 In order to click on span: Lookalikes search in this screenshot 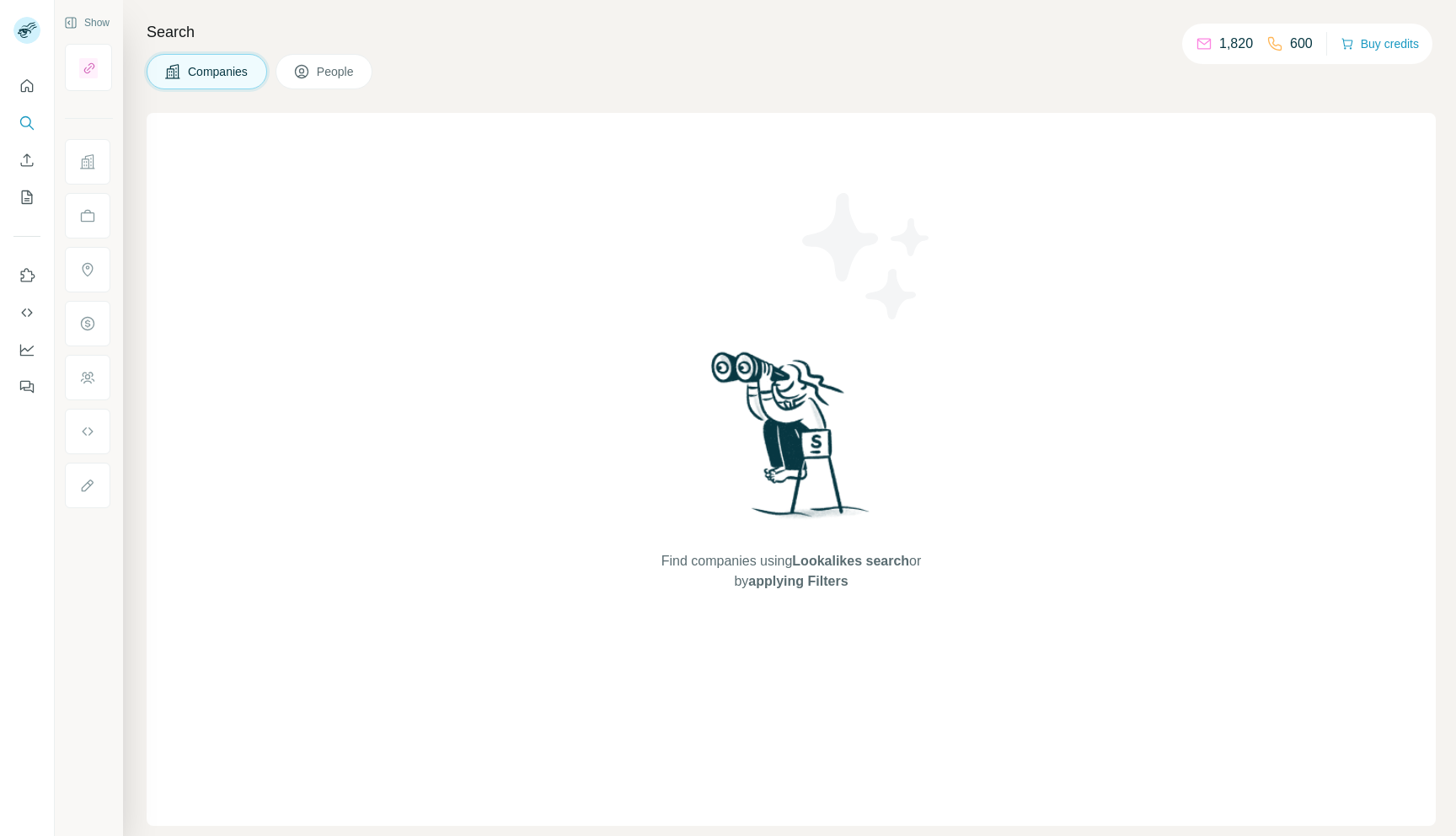, I will do `click(850, 560)`.